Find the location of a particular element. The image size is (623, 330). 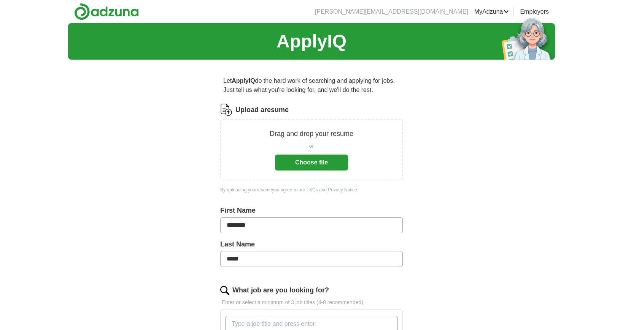

label: Last Name is located at coordinates (311, 244).